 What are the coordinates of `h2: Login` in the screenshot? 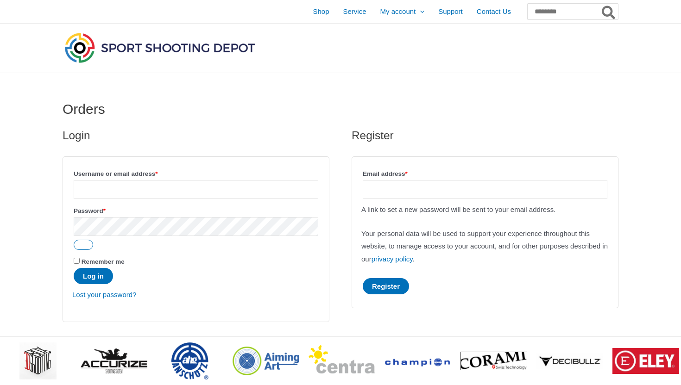 It's located at (196, 136).